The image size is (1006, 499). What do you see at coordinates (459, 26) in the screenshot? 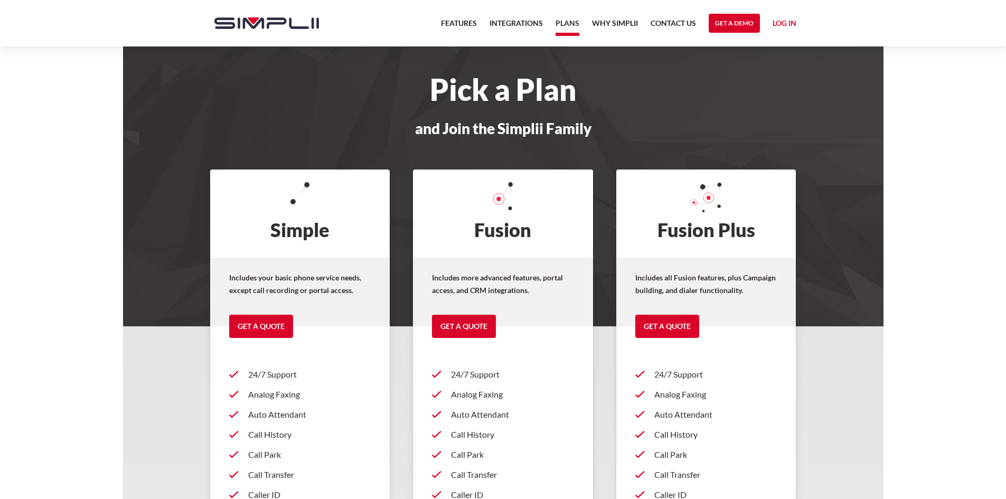
I see `a: Features` at bounding box center [459, 26].